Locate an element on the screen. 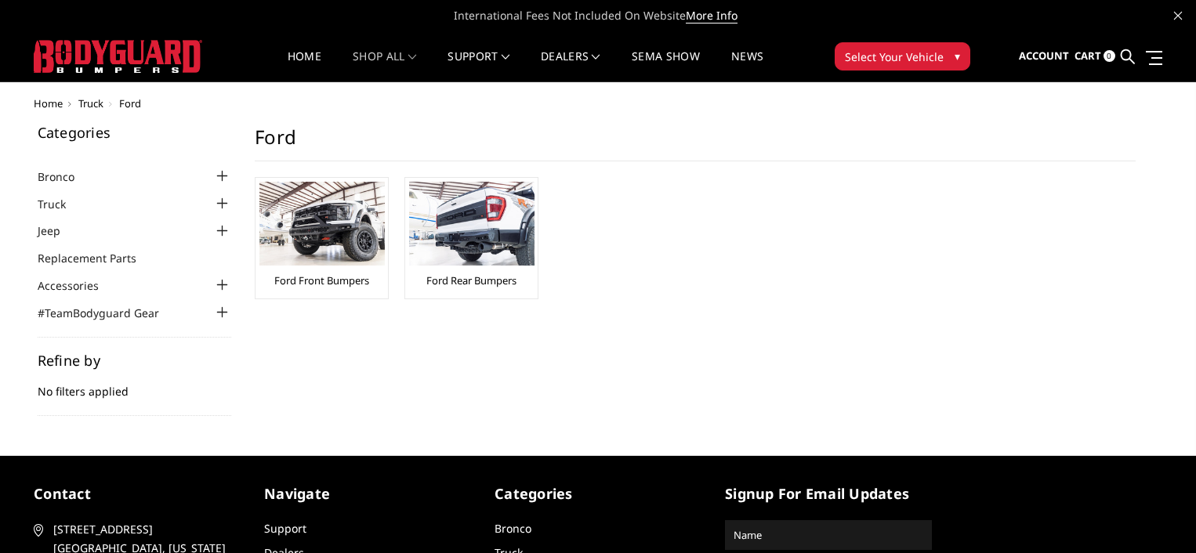 The image size is (1196, 553). span: Cart is located at coordinates (1088, 56).